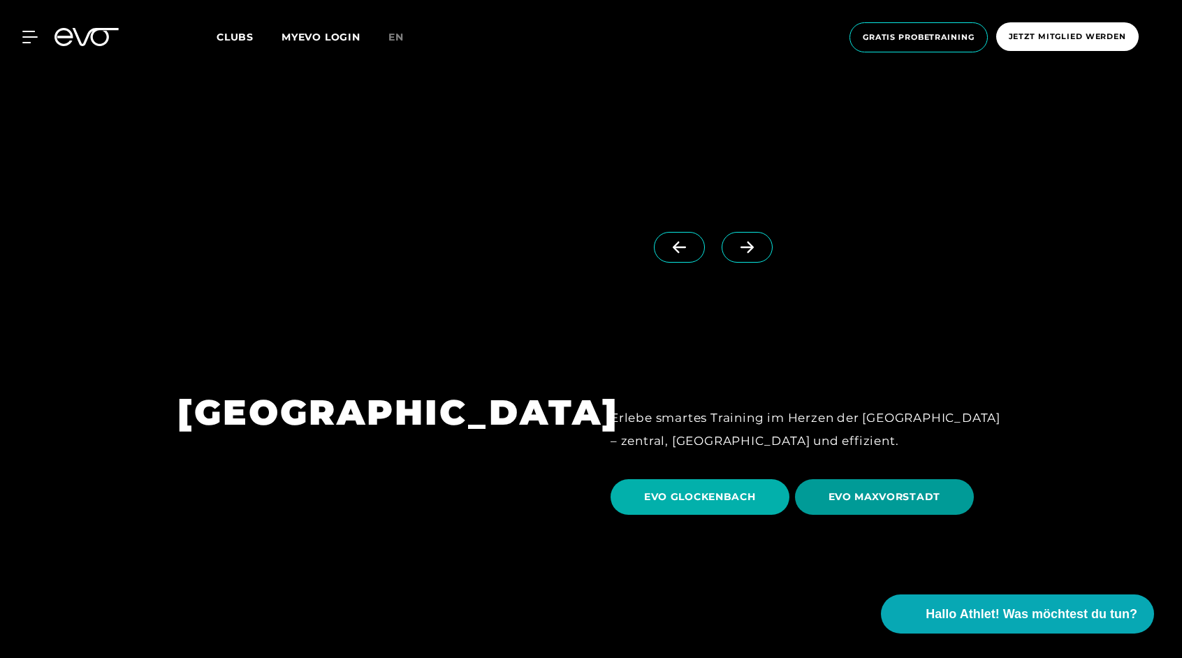 The width and height of the screenshot is (1182, 658). What do you see at coordinates (249, 36) in the screenshot?
I see `a: Clubs` at bounding box center [249, 36].